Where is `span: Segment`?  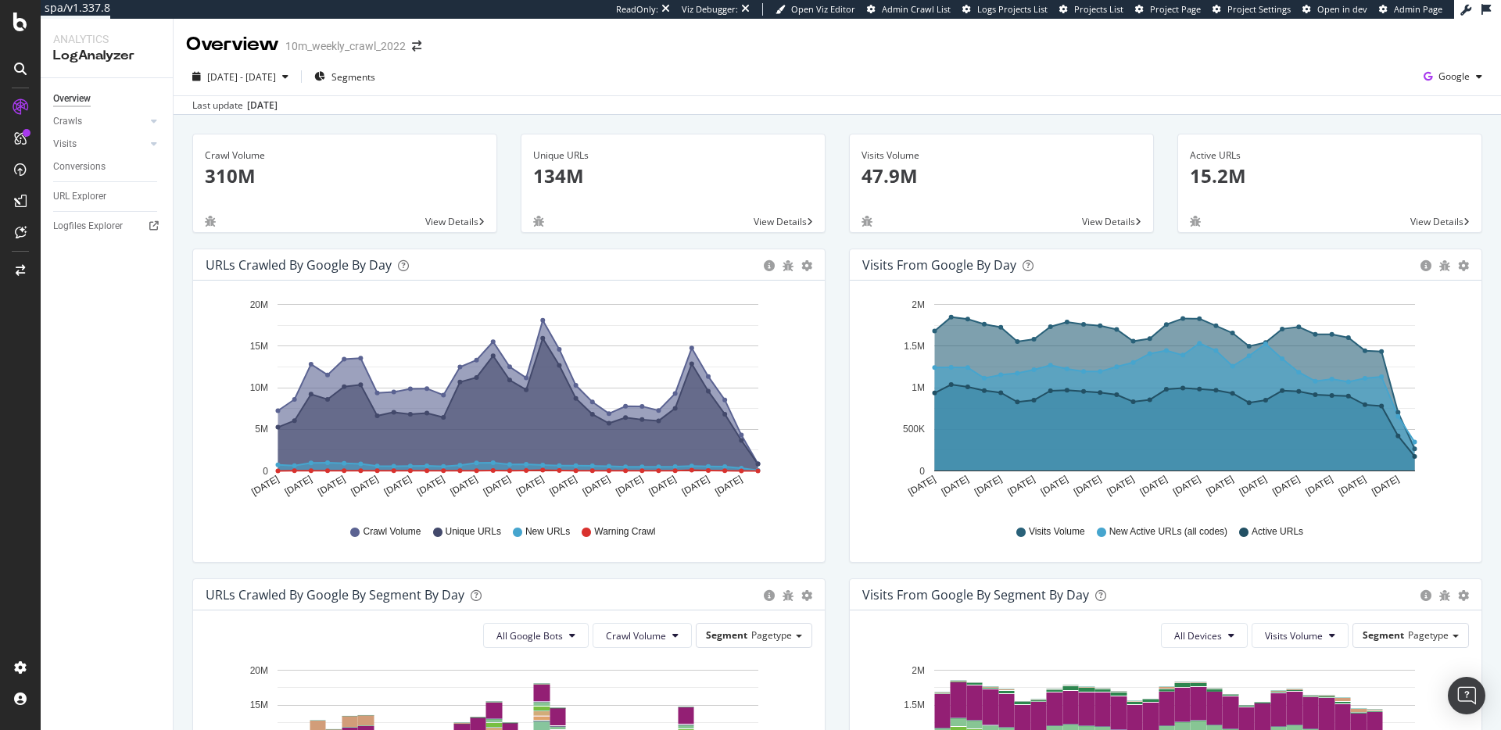
span: Segment is located at coordinates (726, 635).